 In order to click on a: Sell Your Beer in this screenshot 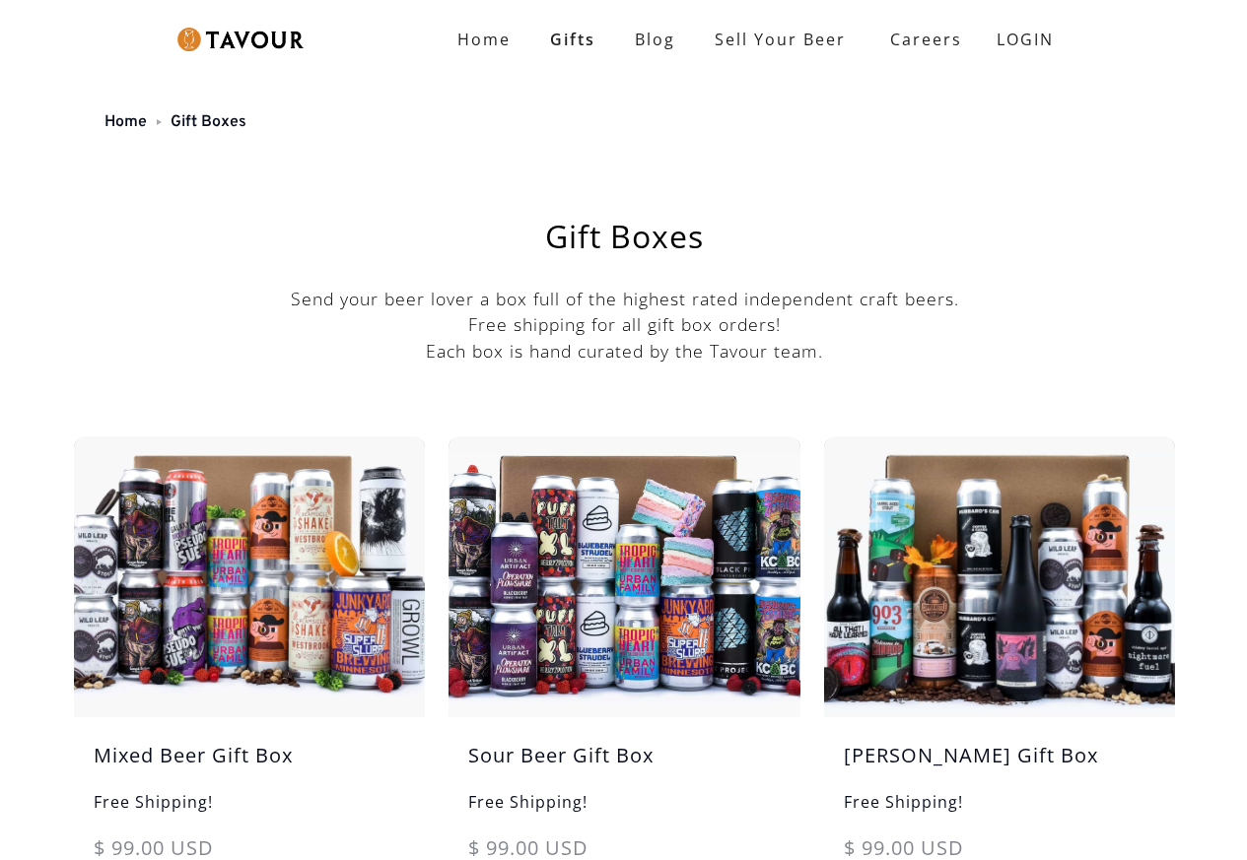, I will do `click(780, 39)`.